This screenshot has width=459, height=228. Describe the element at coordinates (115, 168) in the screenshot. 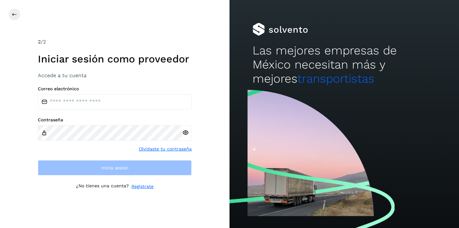

I see `button: Inicia sesión` at that location.